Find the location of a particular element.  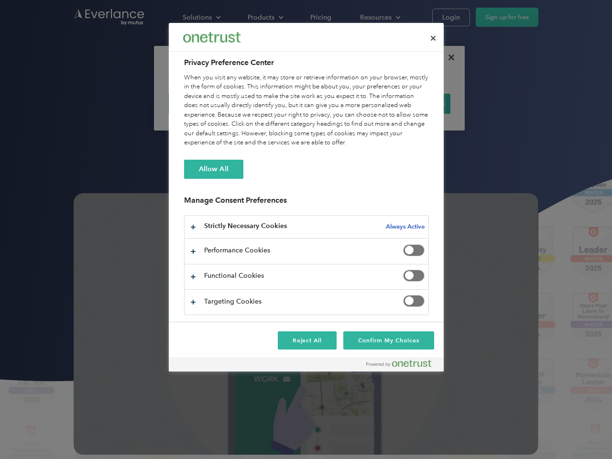

button: Reject All is located at coordinates (307, 340).